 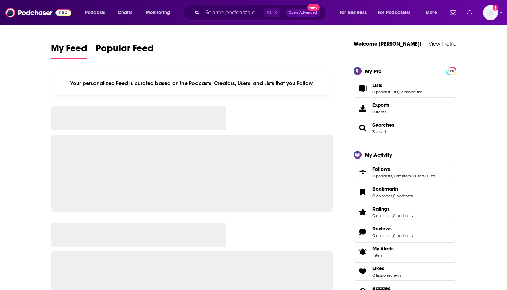 What do you see at coordinates (442, 43) in the screenshot?
I see `a: View Profile` at bounding box center [442, 43].